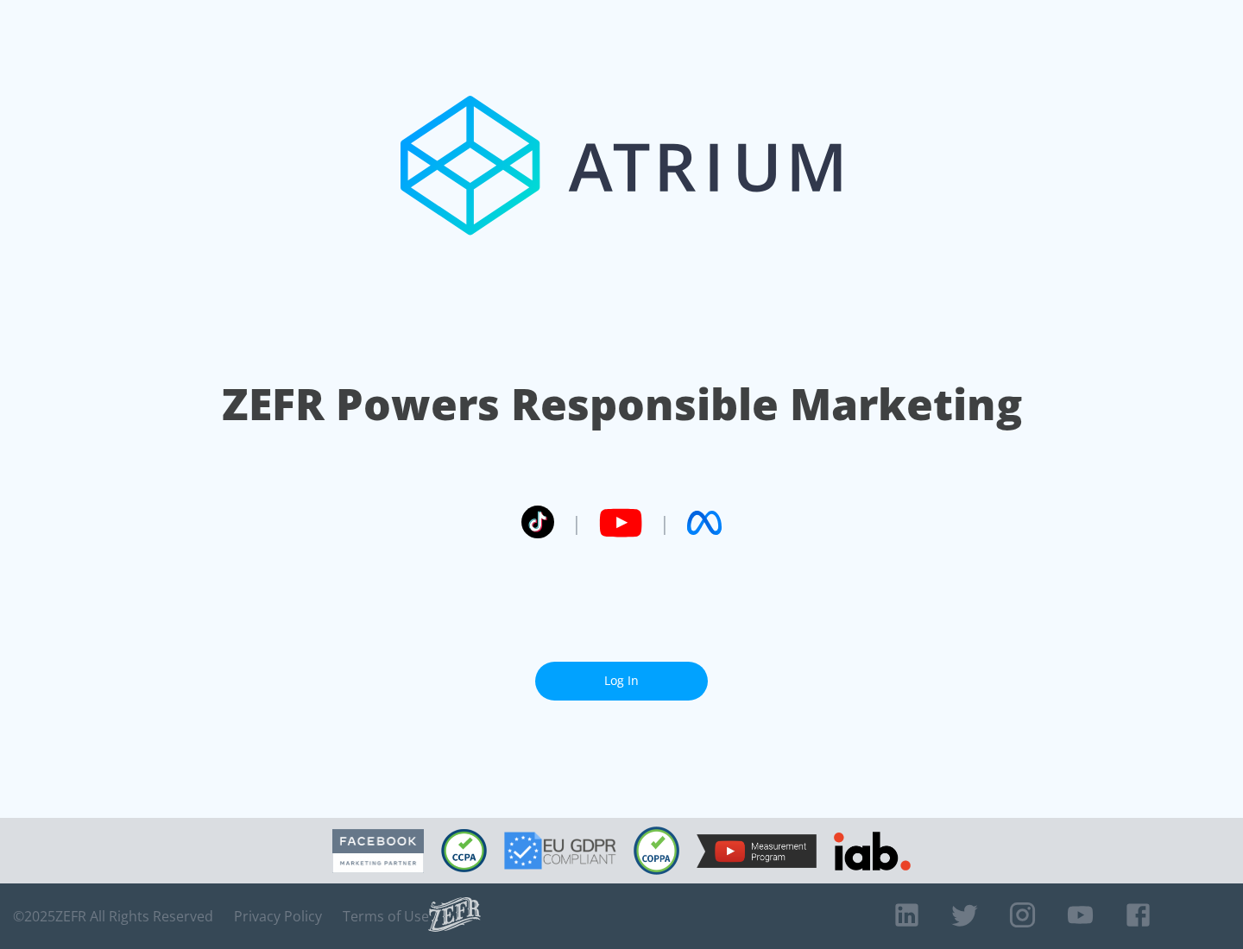 The height and width of the screenshot is (949, 1243). What do you see at coordinates (872, 851) in the screenshot?
I see `img: IAB` at bounding box center [872, 851].